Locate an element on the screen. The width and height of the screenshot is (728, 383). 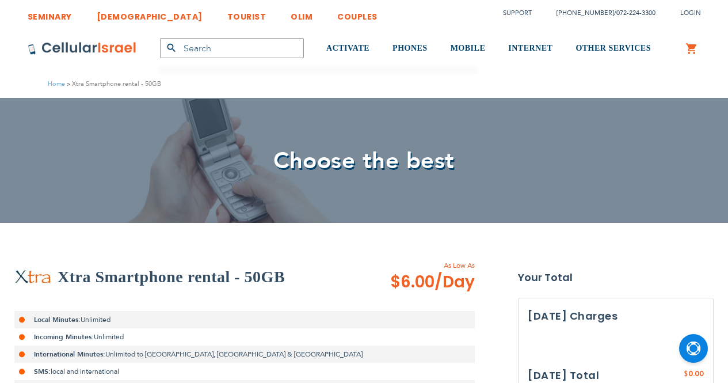
a: PHONES is located at coordinates (410, 48).